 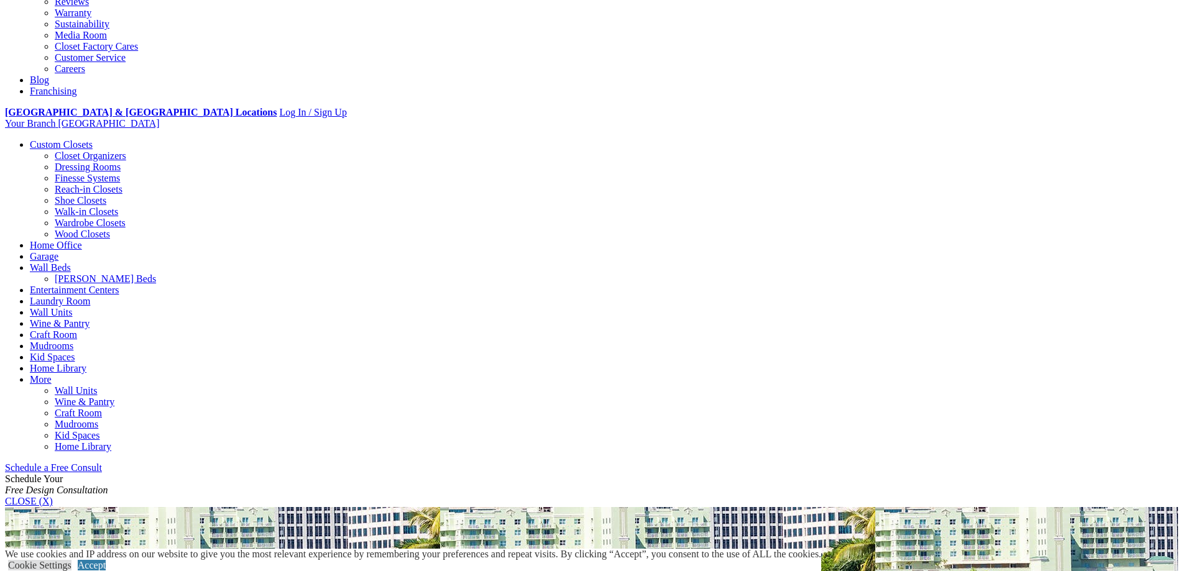 I want to click on a: Warranty, so click(x=73, y=12).